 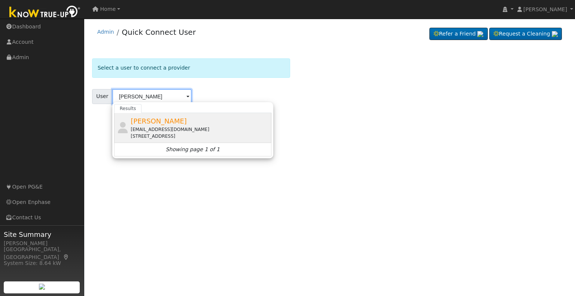 What do you see at coordinates (102, 97) in the screenshot?
I see `span: User` at bounding box center [102, 97].